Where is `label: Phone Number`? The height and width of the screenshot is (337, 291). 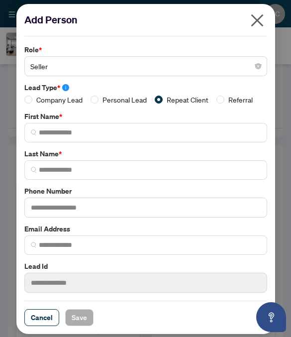
label: Phone Number is located at coordinates (146, 191).